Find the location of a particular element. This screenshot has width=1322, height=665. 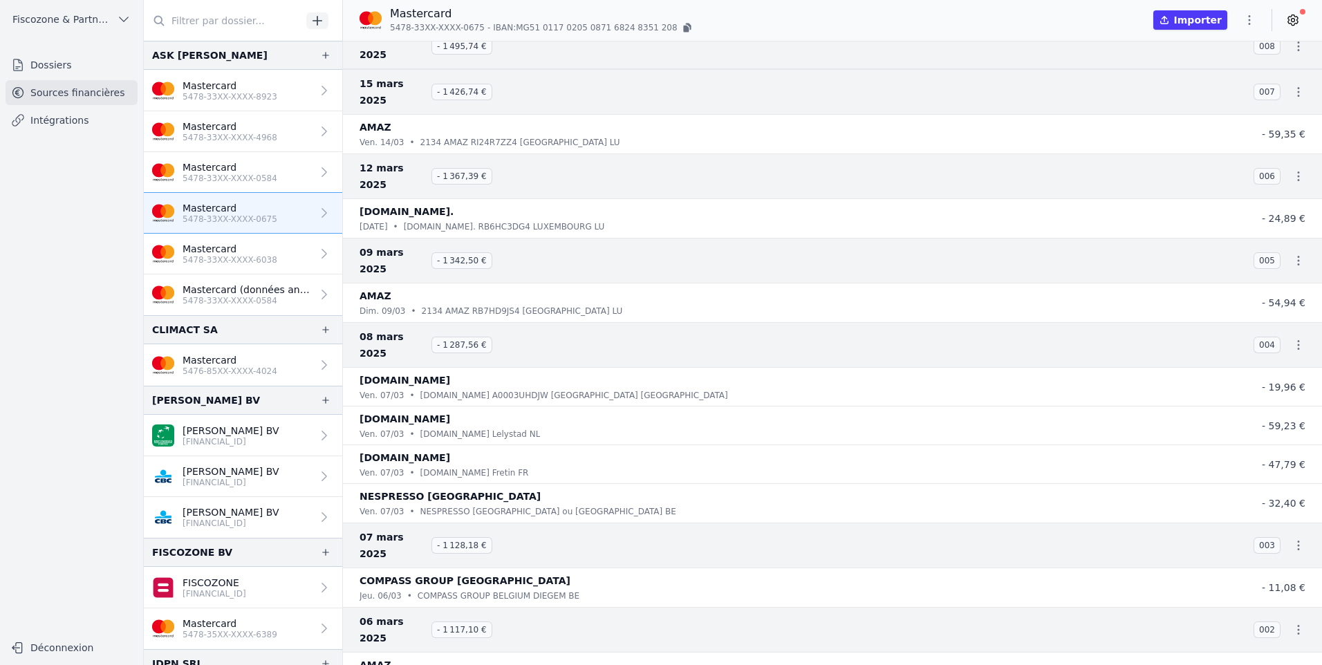

a: Mastercard 5478-33XX-XXXX-0584 is located at coordinates (243, 172).